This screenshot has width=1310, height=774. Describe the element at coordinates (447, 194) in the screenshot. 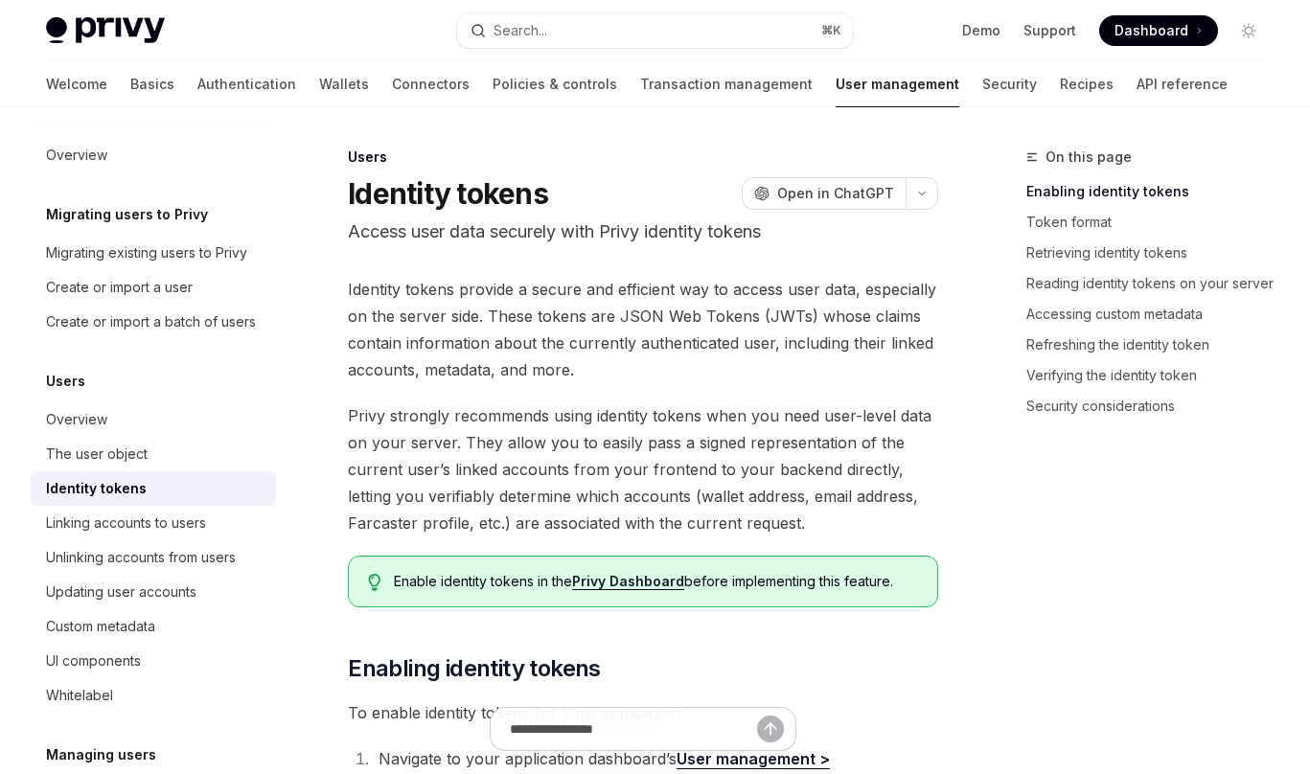

I see `h1: Identity tokens` at that location.